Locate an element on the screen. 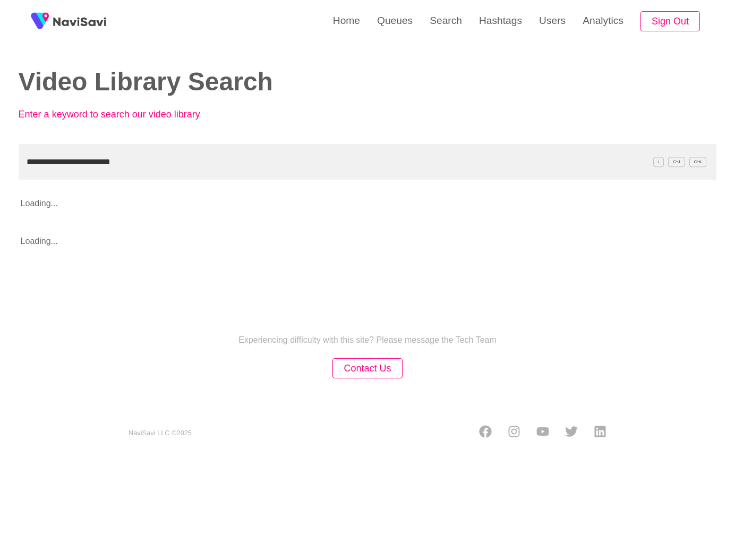 This screenshot has width=735, height=541. p: Enter a keyword to search our video library is located at coordinates (135, 114).